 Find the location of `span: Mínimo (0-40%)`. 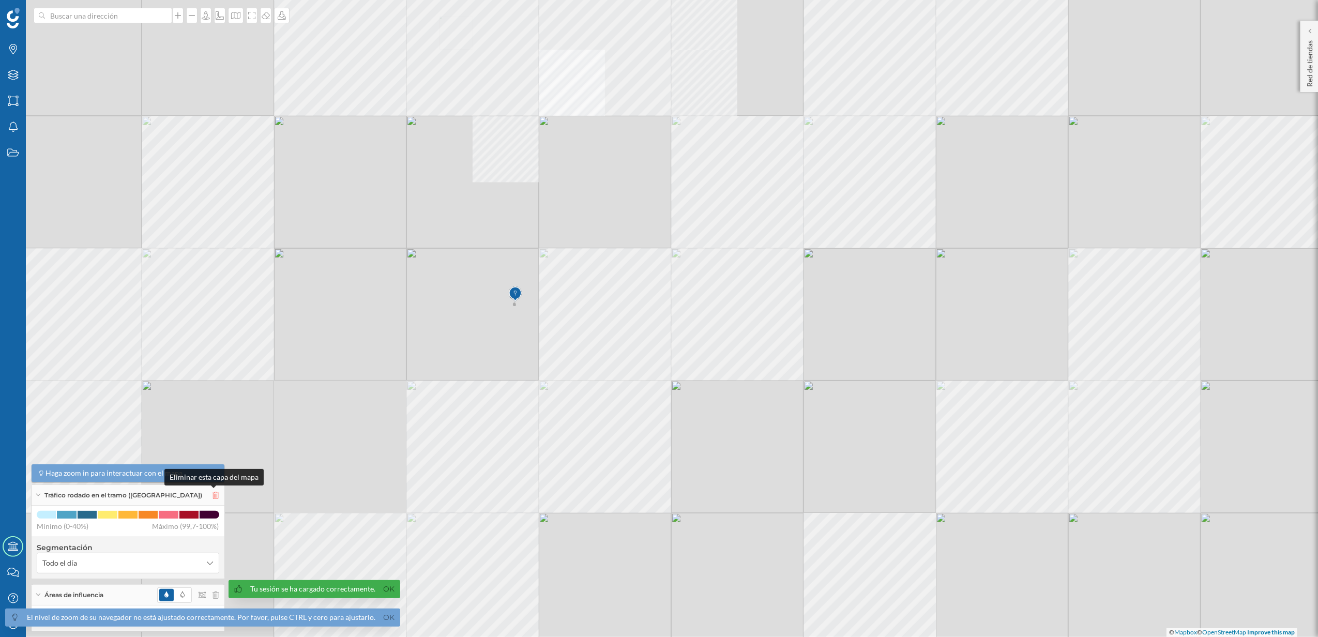

span: Mínimo (0-40%) is located at coordinates (63, 526).